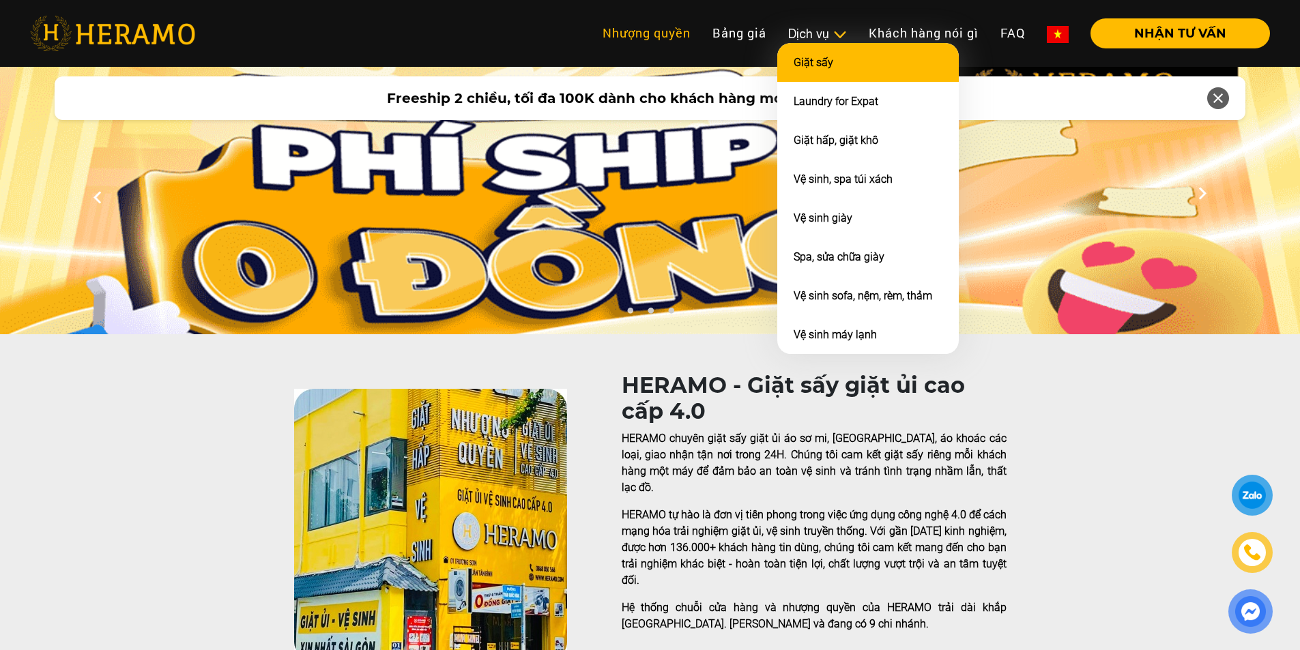 The width and height of the screenshot is (1300, 650). I want to click on img: heramo-logo.png, so click(113, 33).